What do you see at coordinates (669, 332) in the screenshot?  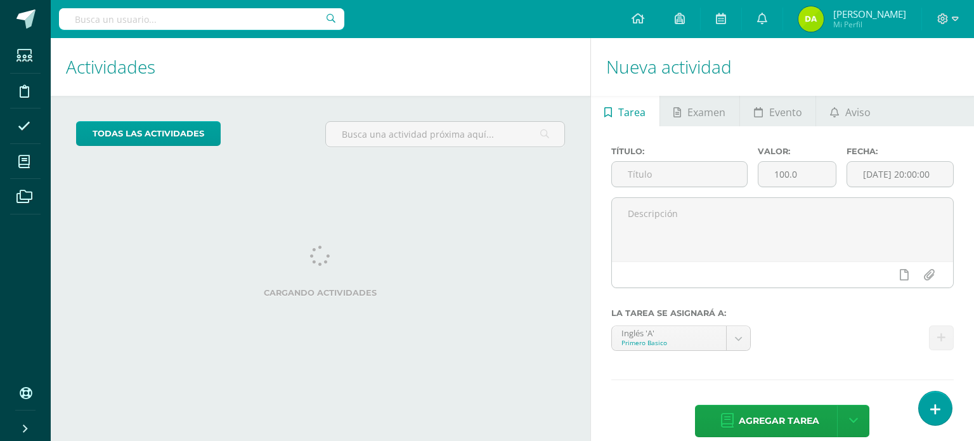 I see `div: Inglés 'A'` at bounding box center [669, 332].